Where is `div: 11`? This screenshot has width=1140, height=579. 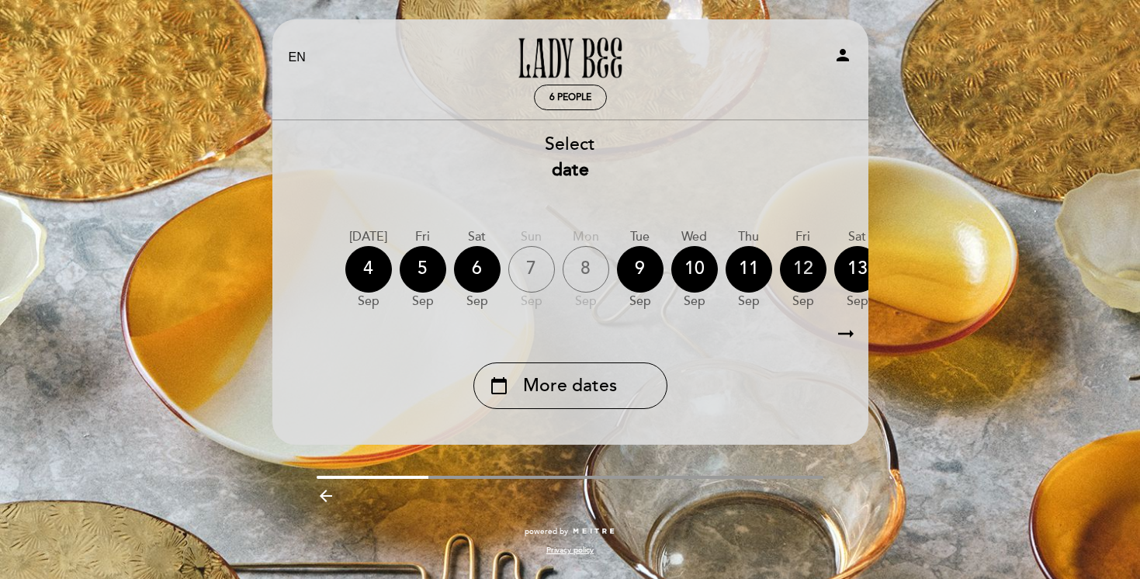 div: 11 is located at coordinates (749, 269).